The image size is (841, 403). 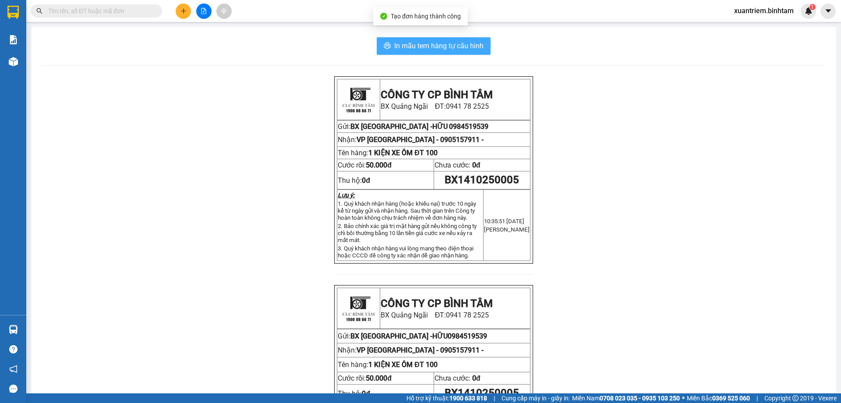 What do you see at coordinates (387, 46) in the screenshot?
I see `span: printer` at bounding box center [387, 46].